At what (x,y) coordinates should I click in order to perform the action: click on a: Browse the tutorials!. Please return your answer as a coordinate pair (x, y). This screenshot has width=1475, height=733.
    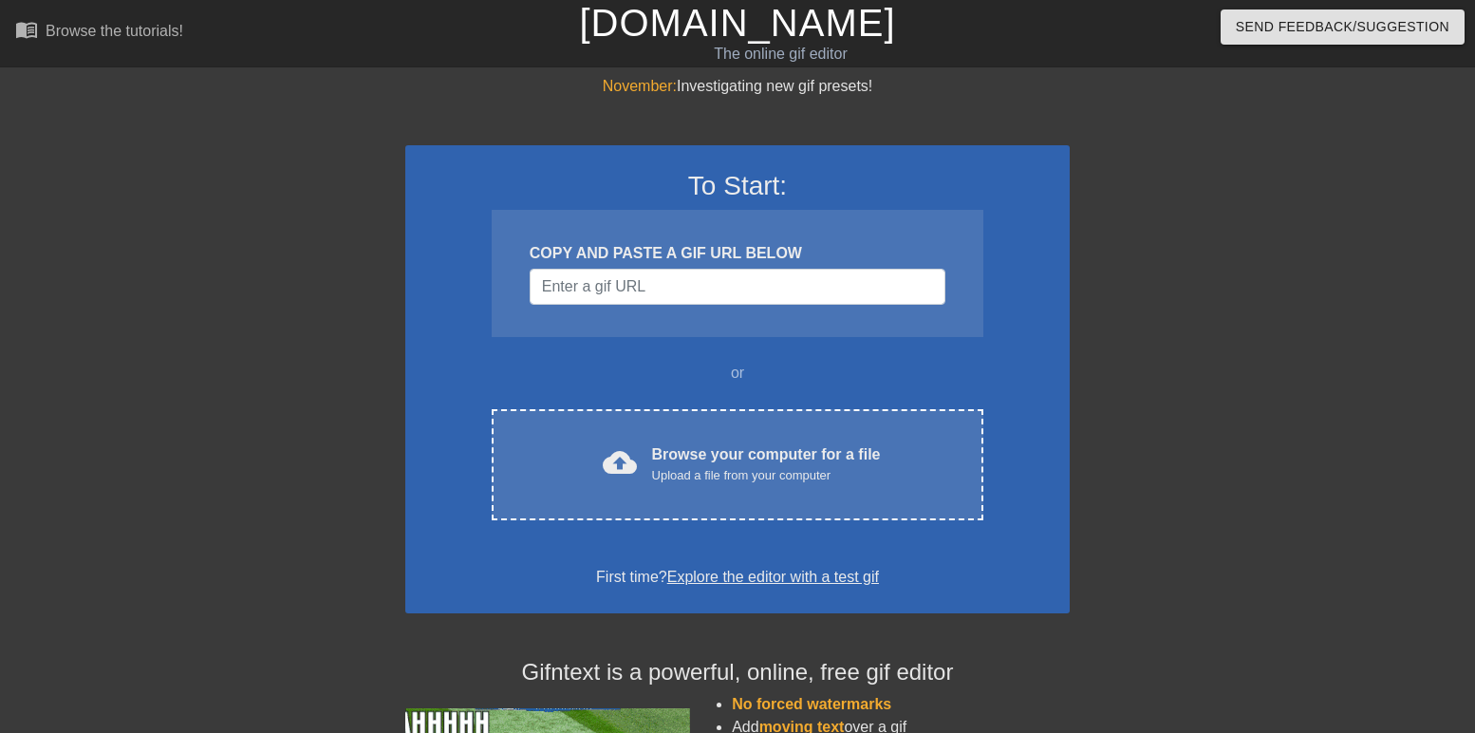
    Looking at the image, I should click on (99, 32).